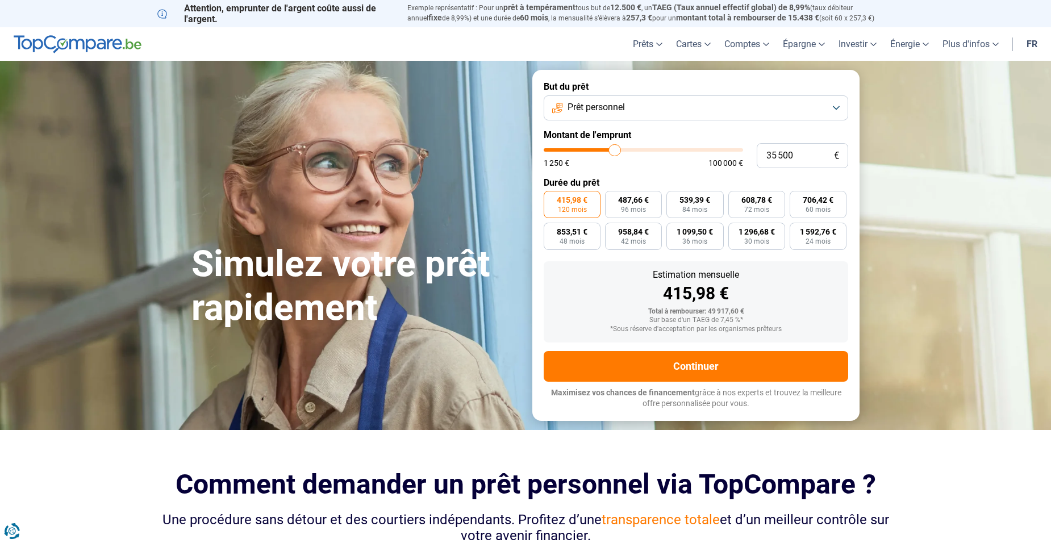 This screenshot has height=543, width=1051. Describe the element at coordinates (556, 163) in the screenshot. I see `span: 1 250 €` at that location.